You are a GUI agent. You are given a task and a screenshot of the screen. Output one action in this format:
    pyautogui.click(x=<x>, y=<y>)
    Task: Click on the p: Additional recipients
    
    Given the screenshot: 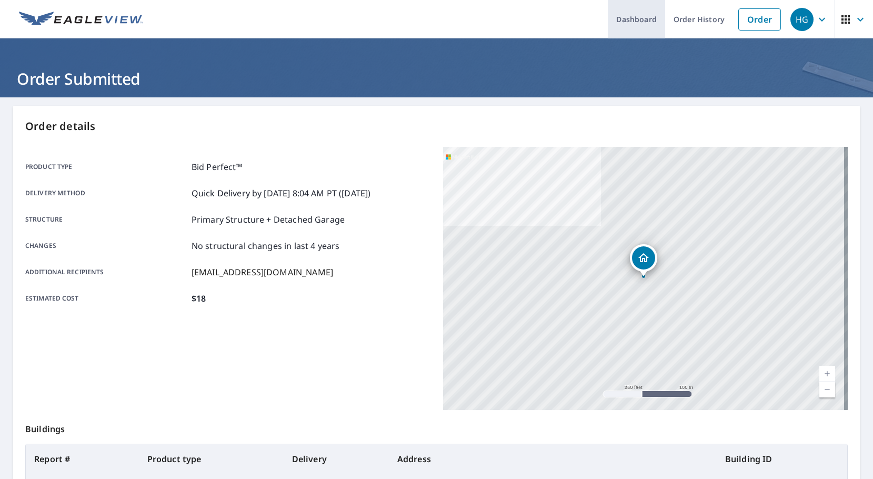 What is the action you would take?
    pyautogui.click(x=106, y=272)
    